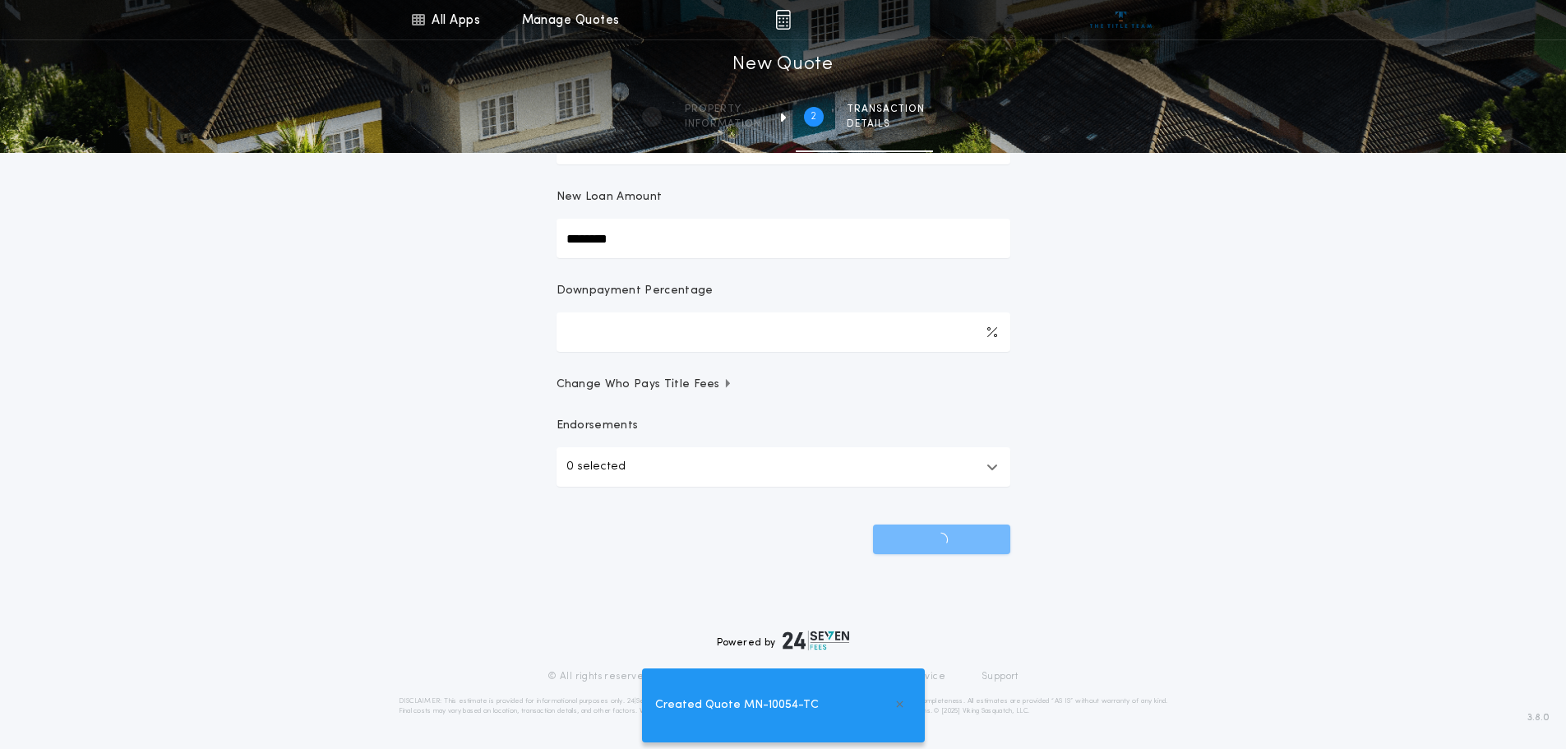 Image resolution: width=1566 pixels, height=749 pixels. Describe the element at coordinates (609, 197) in the screenshot. I see `p: New Loan Amount` at that location.